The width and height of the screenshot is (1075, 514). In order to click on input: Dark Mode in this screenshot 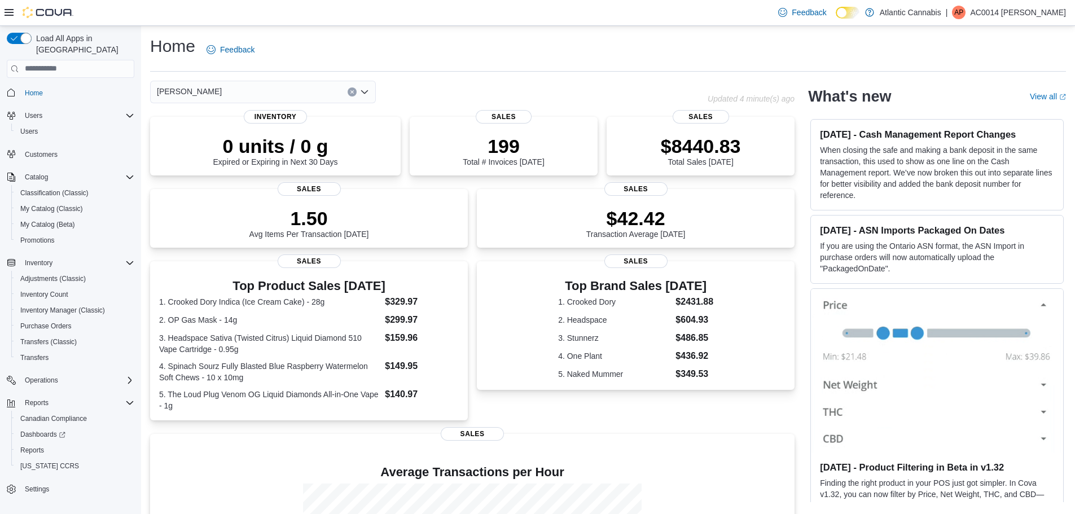, I will do `click(847, 12)`.